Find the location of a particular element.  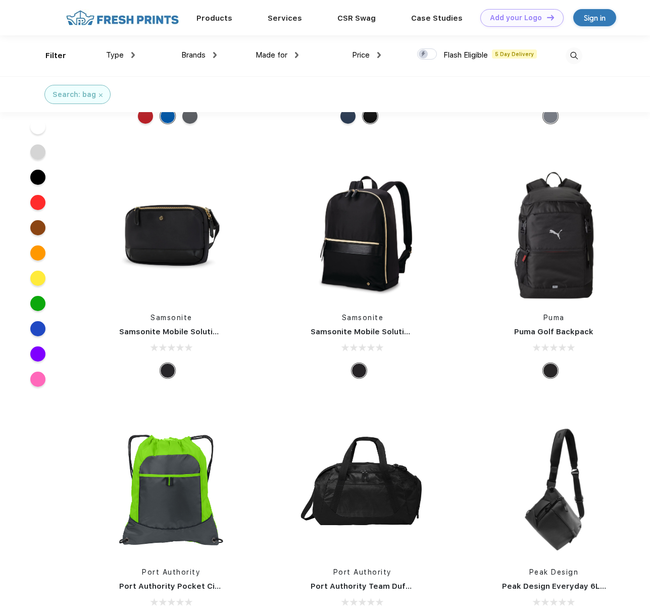

span: Brands is located at coordinates (193, 55).